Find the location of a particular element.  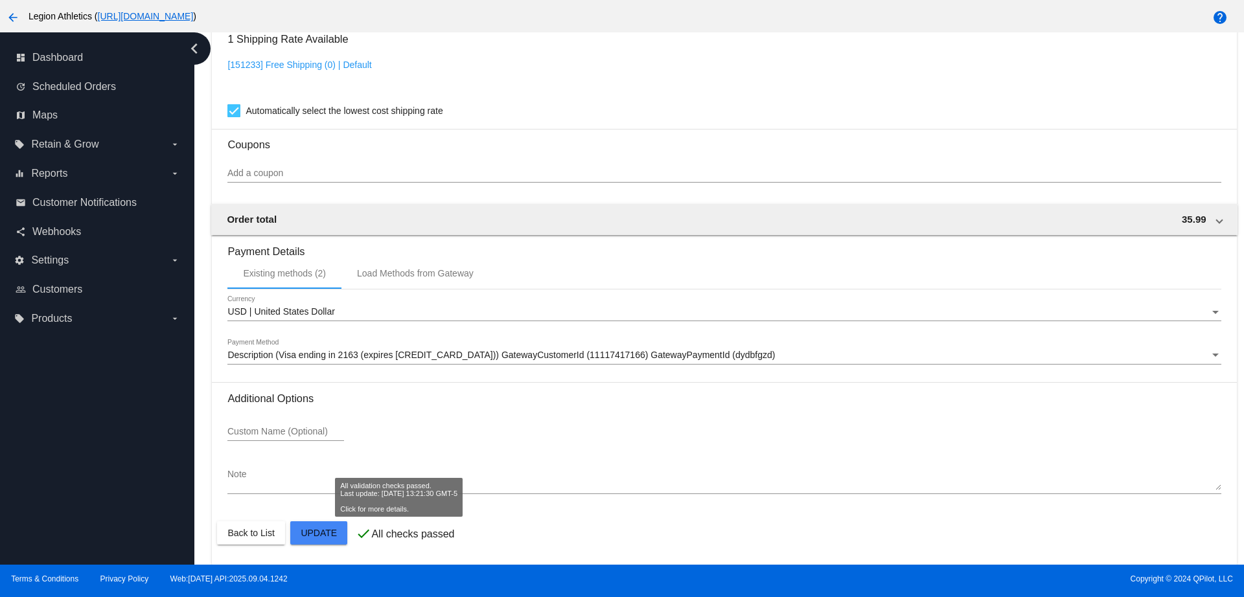

span: Dashboard is located at coordinates (58, 58).